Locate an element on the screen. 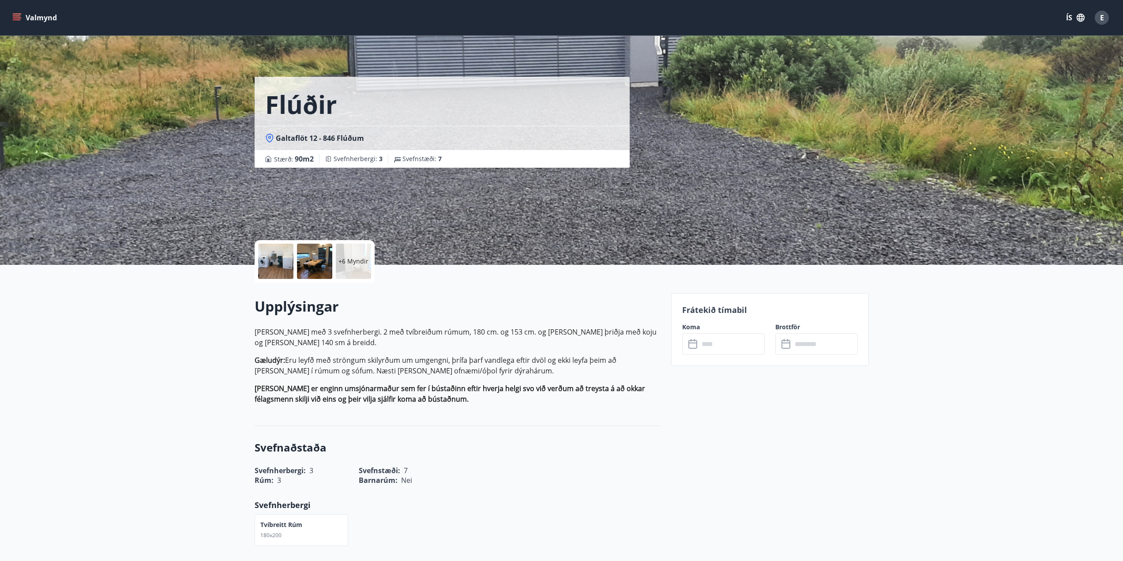 The width and height of the screenshot is (1123, 561). span: Barnarúm : is located at coordinates (378, 480).